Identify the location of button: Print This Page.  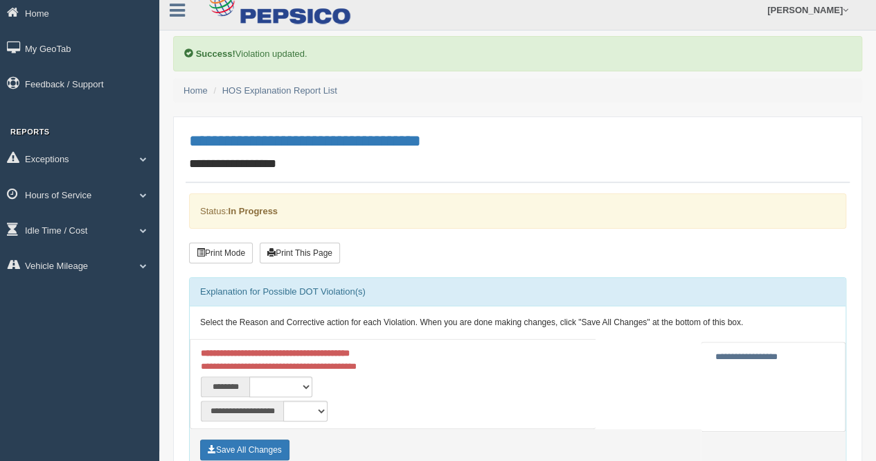
(300, 253).